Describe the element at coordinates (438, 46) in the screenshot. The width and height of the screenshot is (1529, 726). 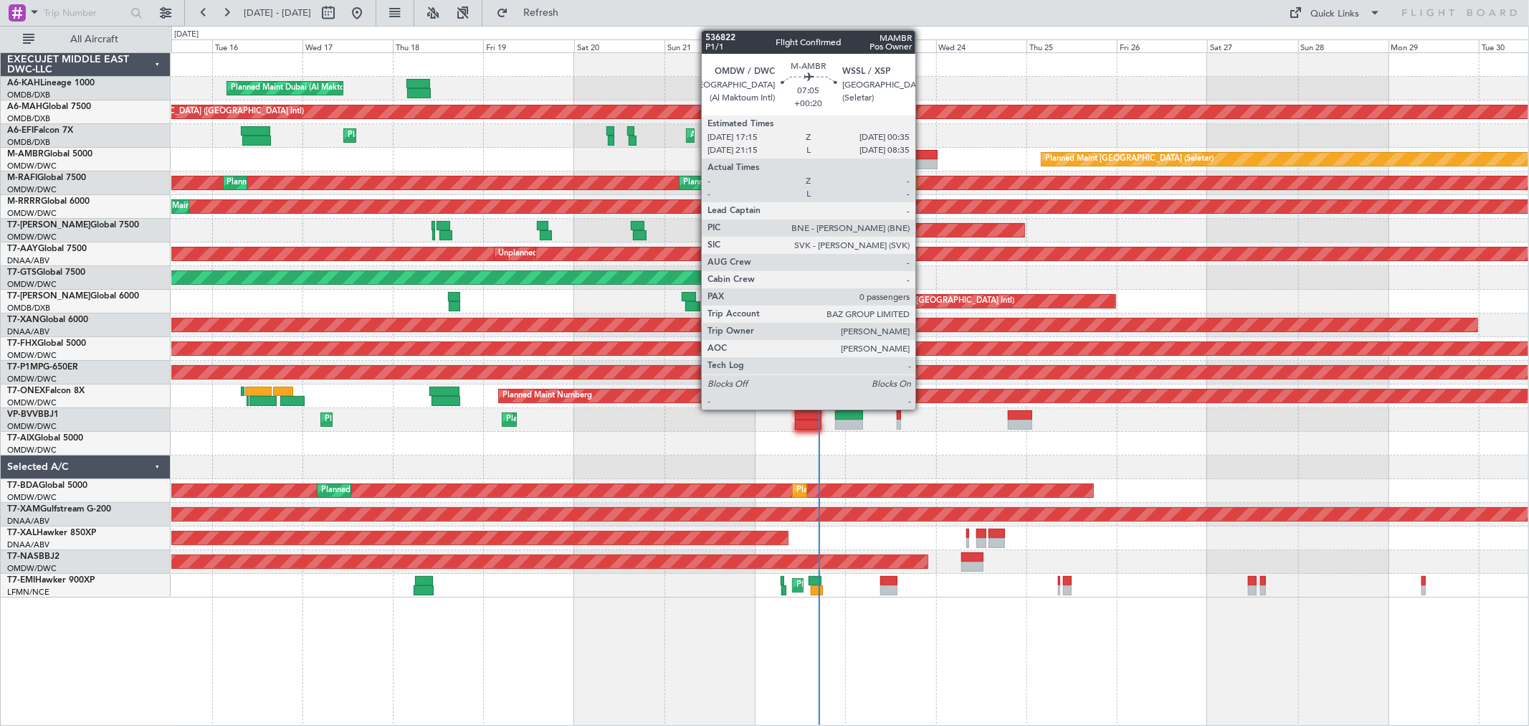
I see `div: Thu 18` at that location.